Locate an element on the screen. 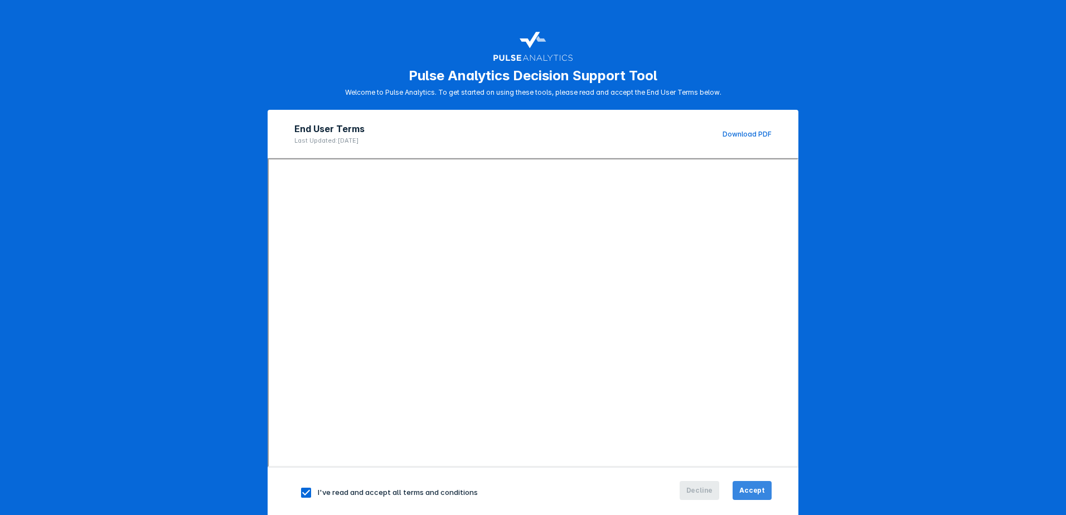 The height and width of the screenshot is (515, 1066). h1: Pulse Analytics Decision Support Tool is located at coordinates (533, 75).